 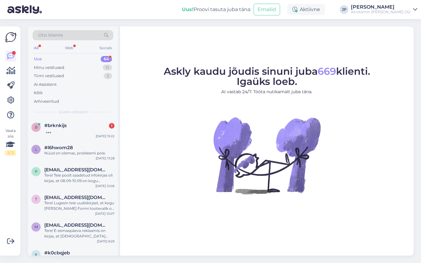 I want to click on span: #brknkijs, so click(x=55, y=126).